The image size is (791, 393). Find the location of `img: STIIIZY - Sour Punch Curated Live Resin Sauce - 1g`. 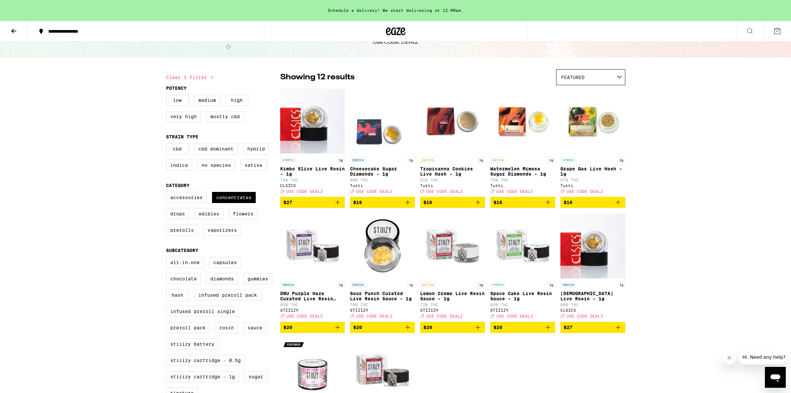

img: STIIIZY - Sour Punch Curated Live Resin Sauce - 1g is located at coordinates (382, 246).